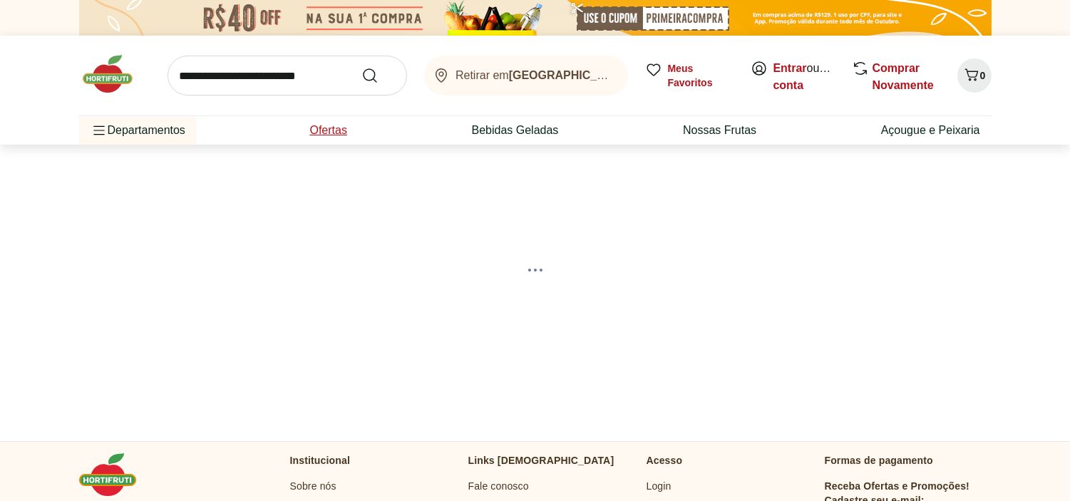 Image resolution: width=1070 pixels, height=501 pixels. I want to click on a: Ofertas, so click(328, 130).